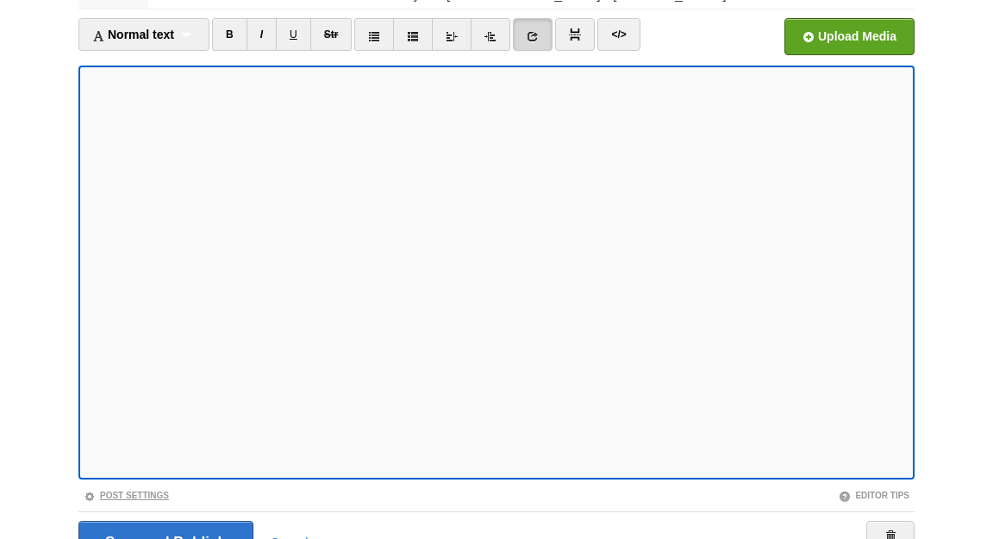 This screenshot has height=539, width=993. I want to click on span: Normal text, so click(133, 34).